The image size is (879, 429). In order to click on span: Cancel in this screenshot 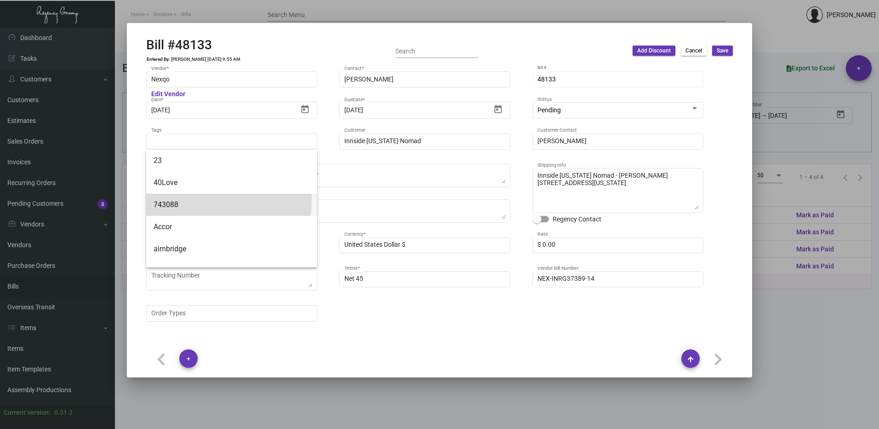, I will do `click(694, 51)`.